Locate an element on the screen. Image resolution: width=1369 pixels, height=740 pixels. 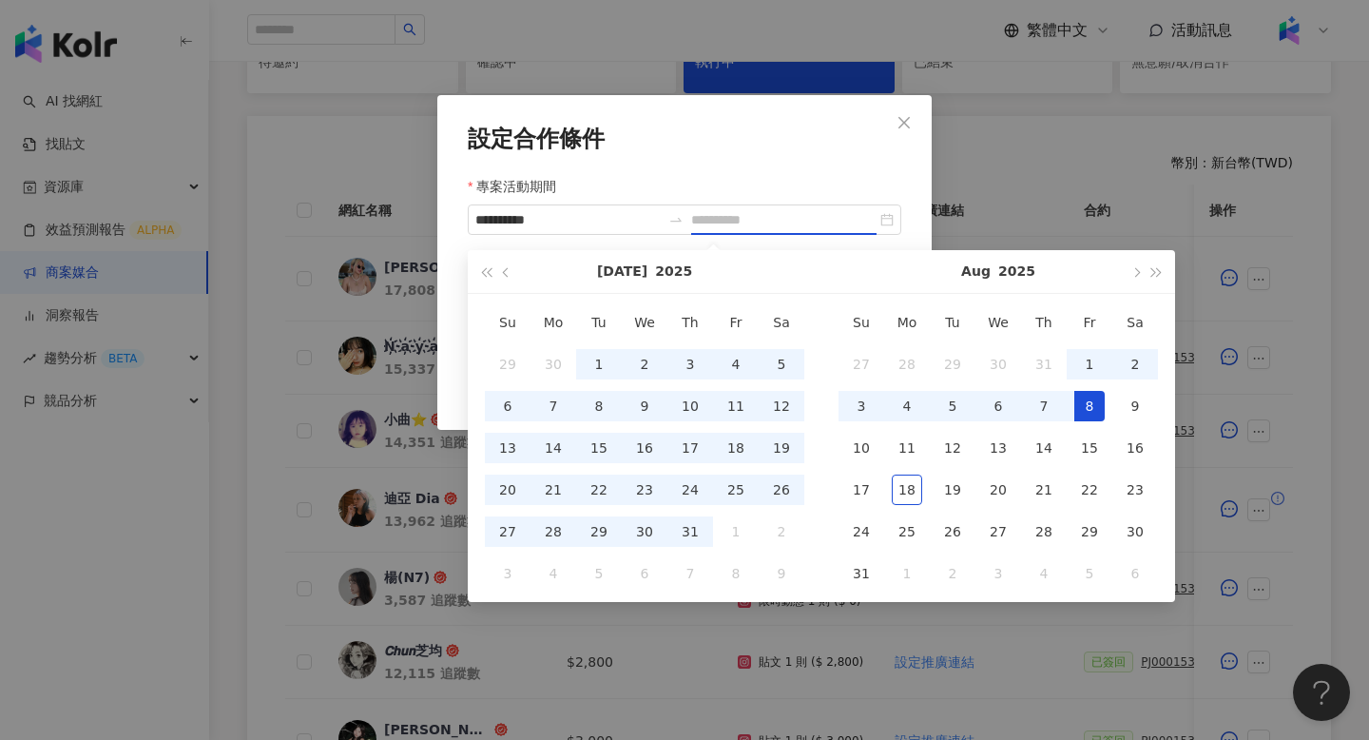
div: 18 is located at coordinates (907, 490).